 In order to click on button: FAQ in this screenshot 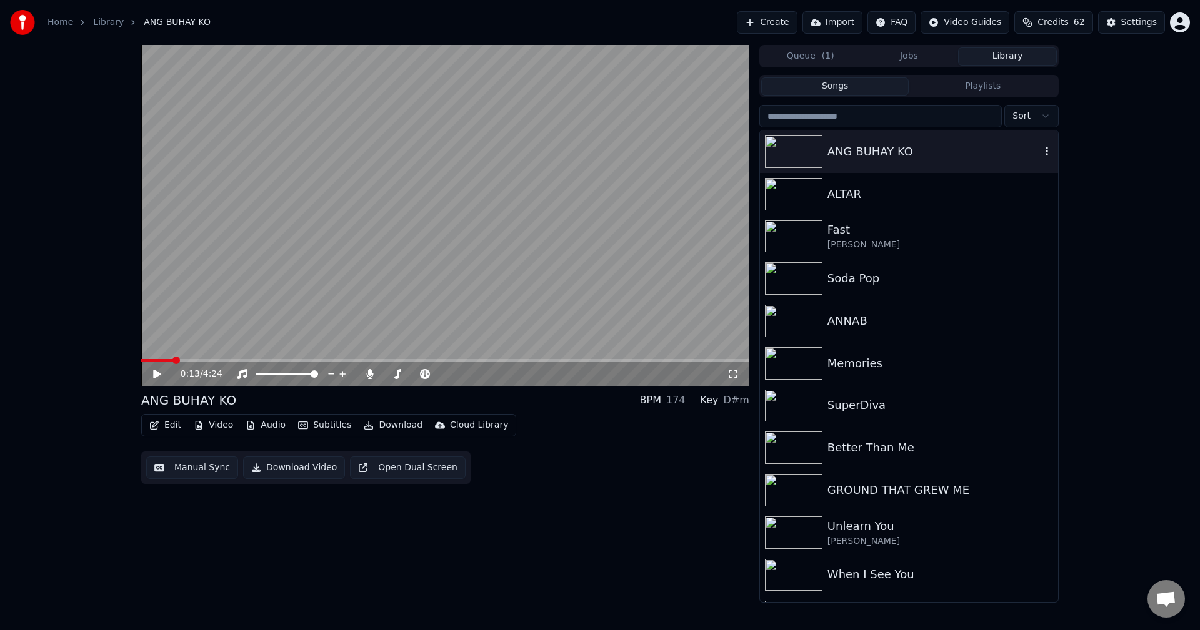, I will do `click(891, 22)`.